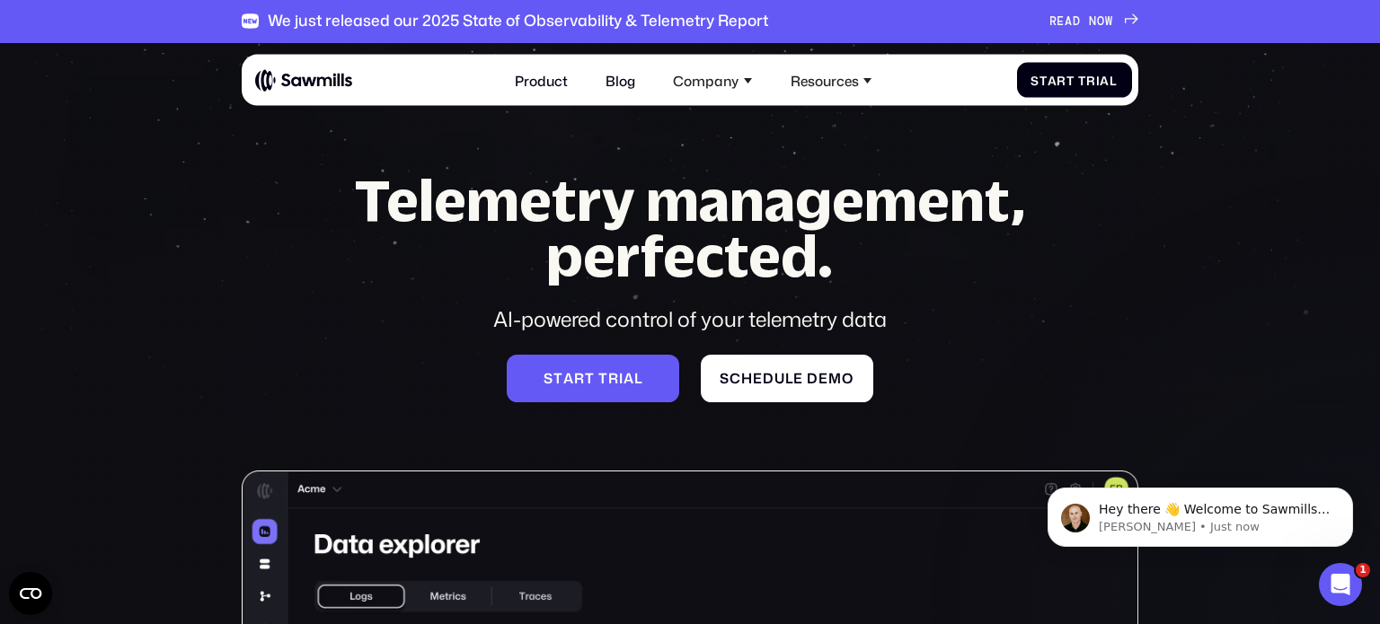 The height and width of the screenshot is (624, 1380). What do you see at coordinates (690, 228) in the screenshot?
I see `h1: Telemetry management, perfected.` at bounding box center [690, 228].